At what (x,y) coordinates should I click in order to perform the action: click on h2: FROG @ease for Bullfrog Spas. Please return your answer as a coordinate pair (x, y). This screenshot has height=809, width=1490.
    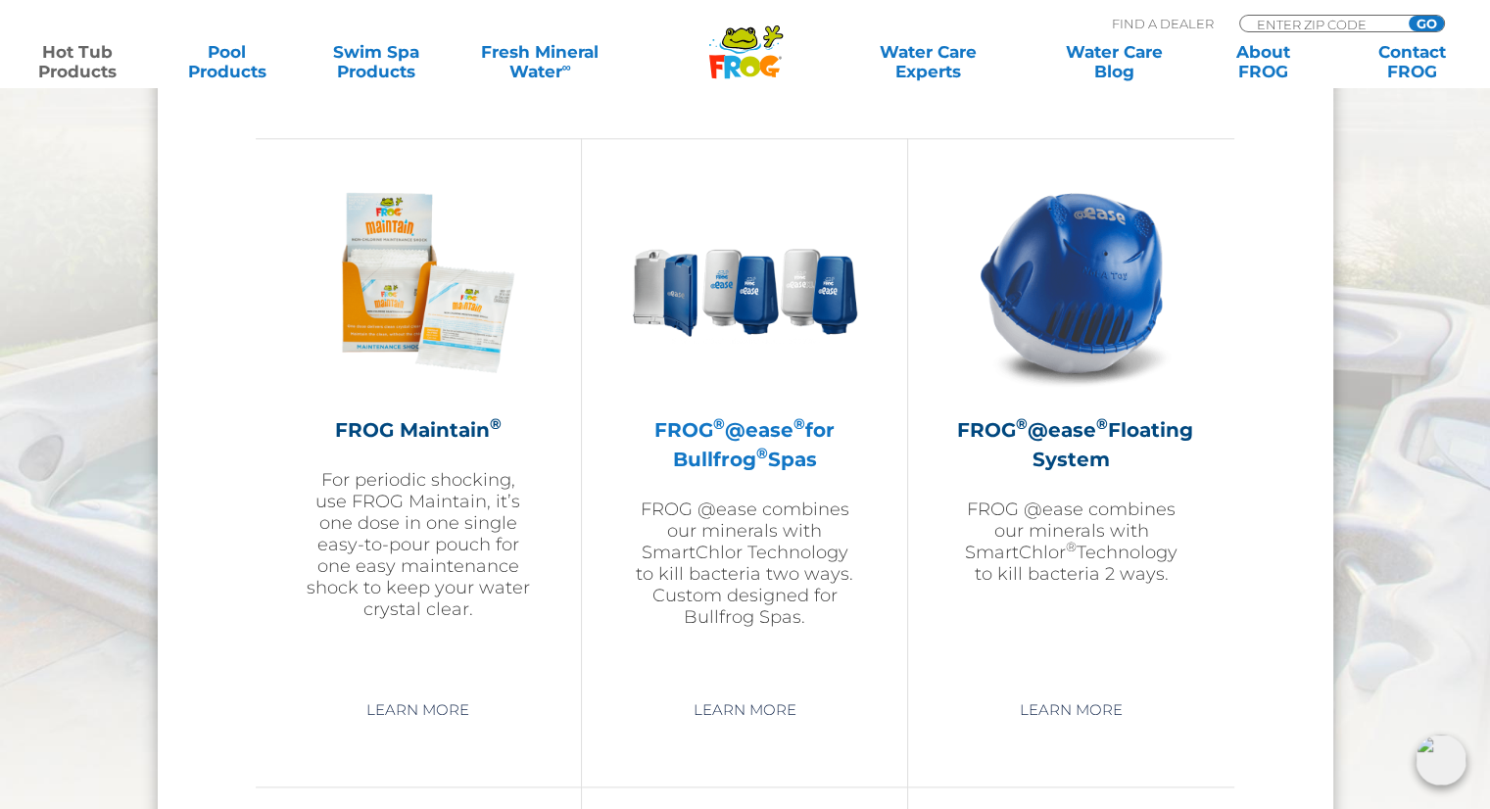
    Looking at the image, I should click on (744, 445).